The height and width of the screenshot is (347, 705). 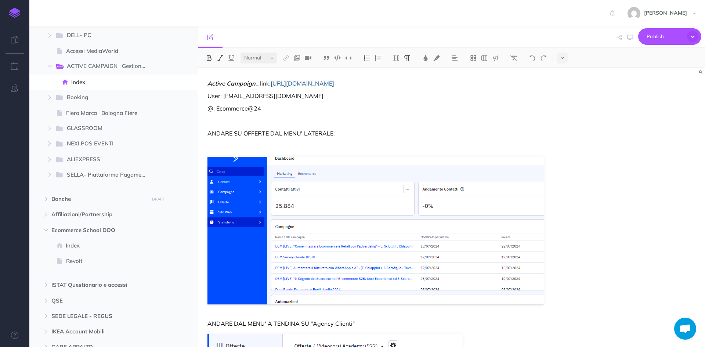 I want to click on img: Callout dropdown menu button, so click(x=495, y=58).